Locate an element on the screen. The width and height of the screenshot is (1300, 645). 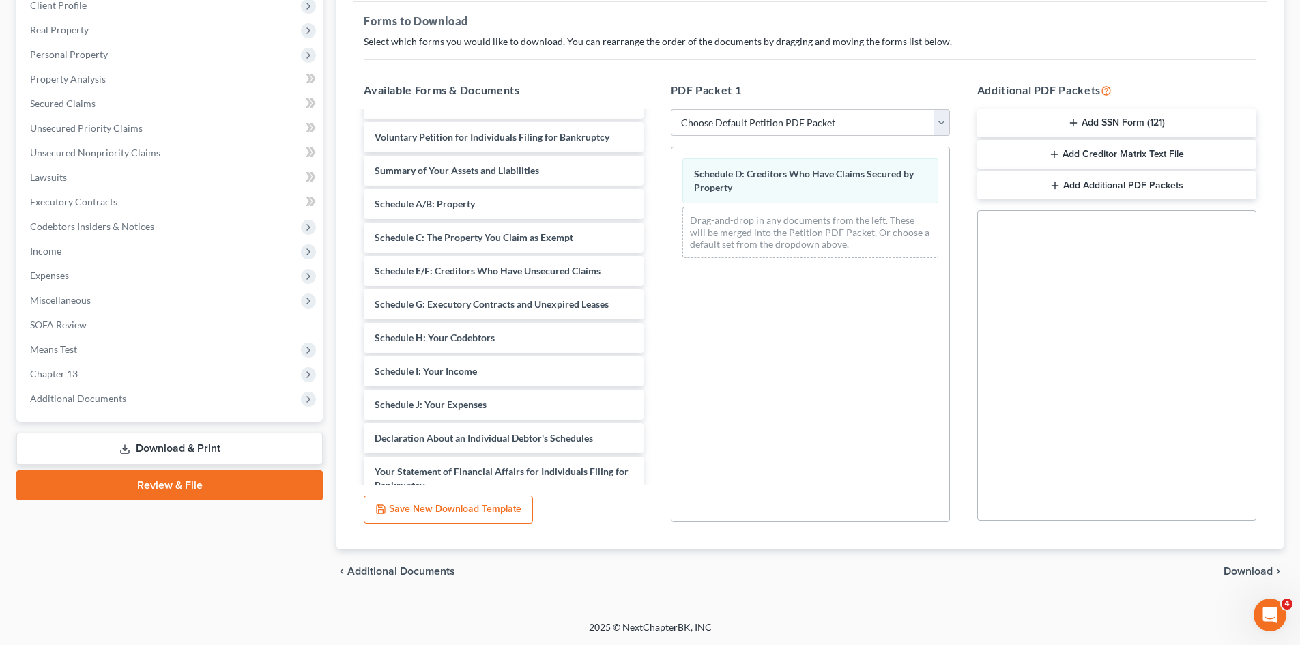
span: Schedule G: Executory Contracts and Unexpired Leases is located at coordinates (491, 304).